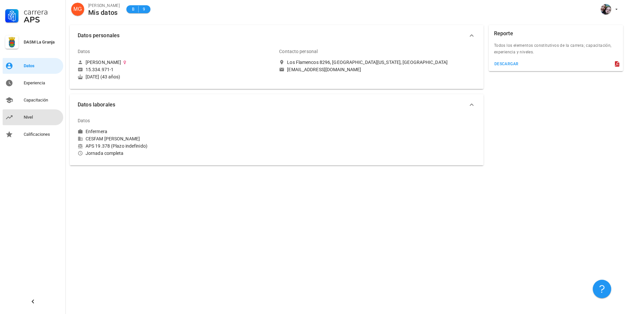 The height and width of the screenshot is (314, 627). Describe the element at coordinates (96, 131) in the screenshot. I see `div: Enfermera` at that location.